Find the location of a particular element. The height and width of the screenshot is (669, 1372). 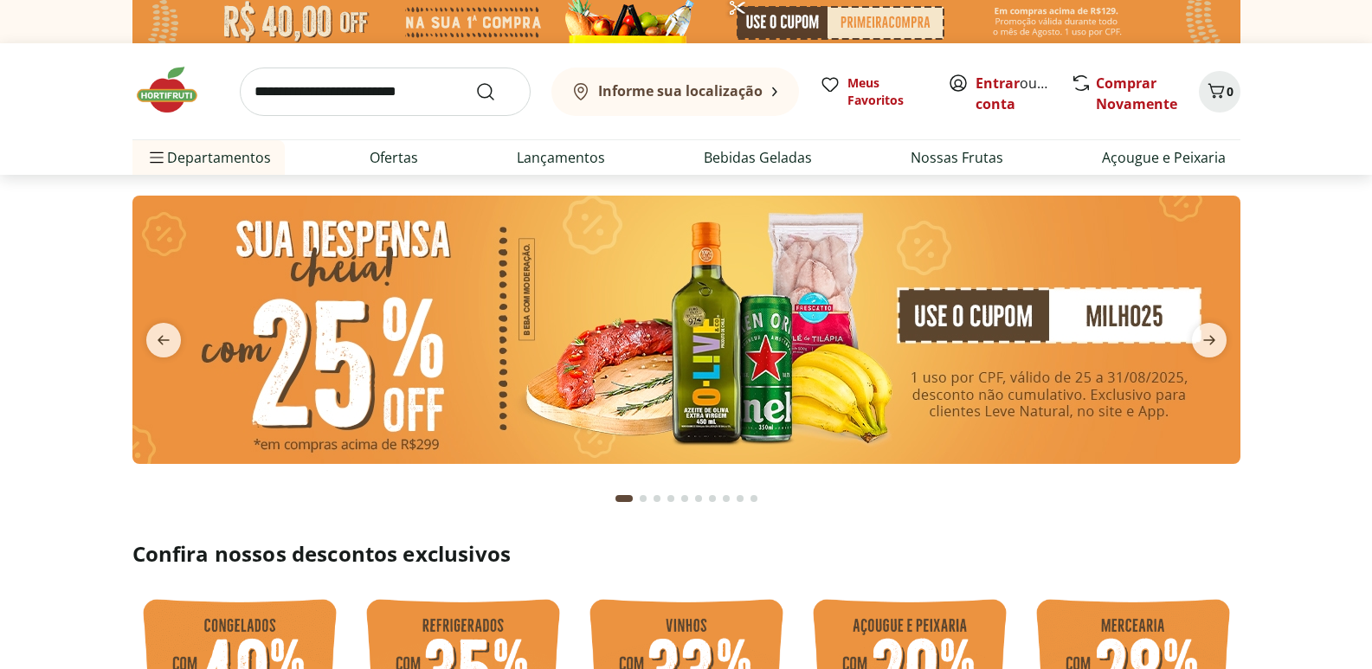

a: Nossas Frutas is located at coordinates (957, 158).